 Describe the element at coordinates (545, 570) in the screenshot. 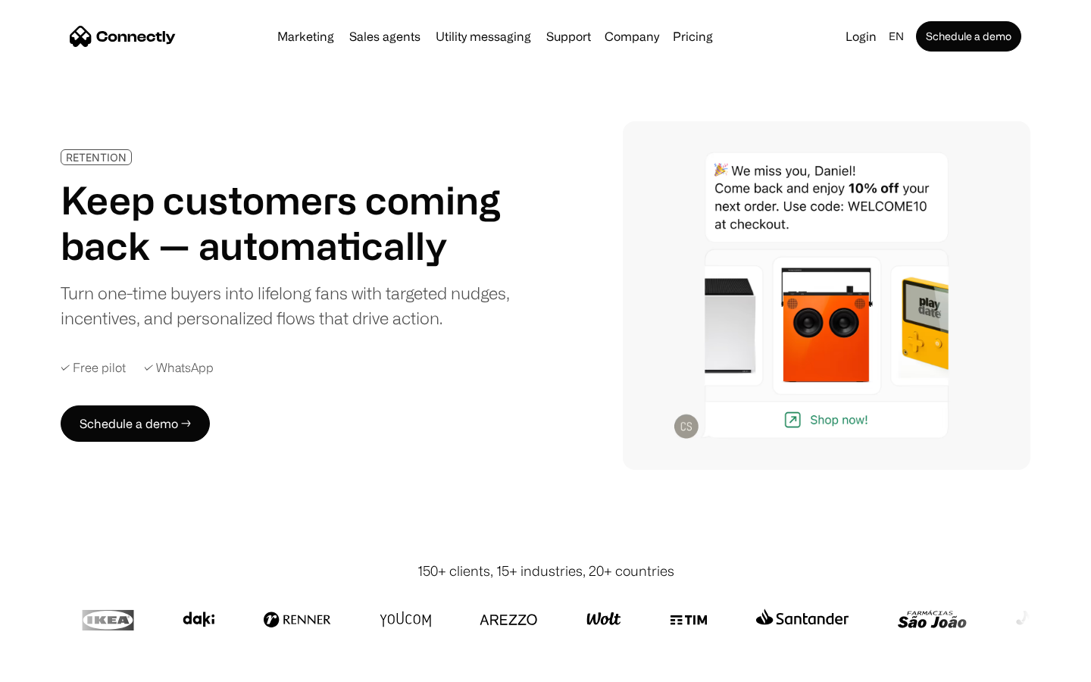

I see `div: 150+ clients, 15+ industries, 20+ countries` at that location.